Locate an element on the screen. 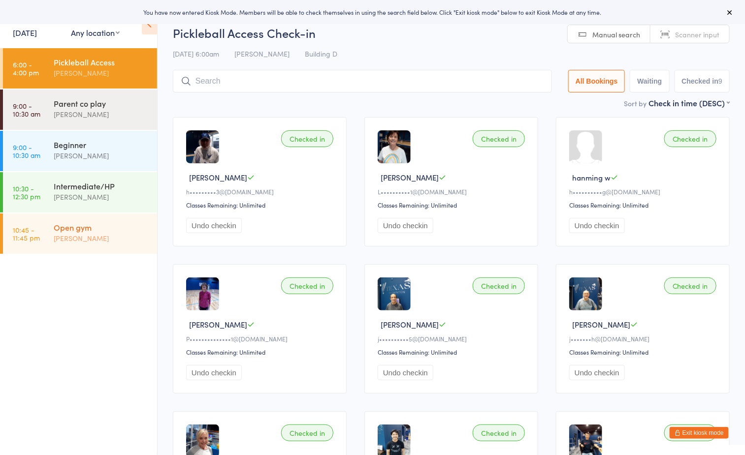 The height and width of the screenshot is (455, 745). span: Manual search is located at coordinates (616, 34).